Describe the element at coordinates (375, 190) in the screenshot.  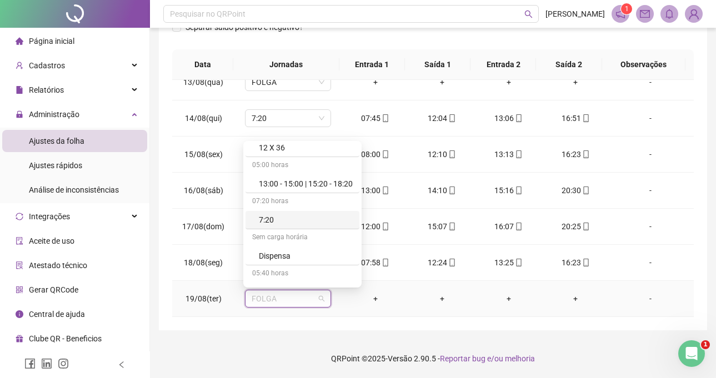
I see `div: 13:00` at that location.